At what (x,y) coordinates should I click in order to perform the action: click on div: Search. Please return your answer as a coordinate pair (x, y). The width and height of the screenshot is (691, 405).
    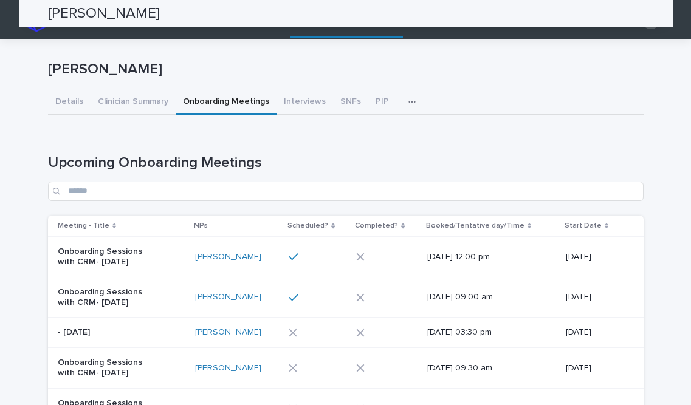
    Looking at the image, I should click on (346, 191).